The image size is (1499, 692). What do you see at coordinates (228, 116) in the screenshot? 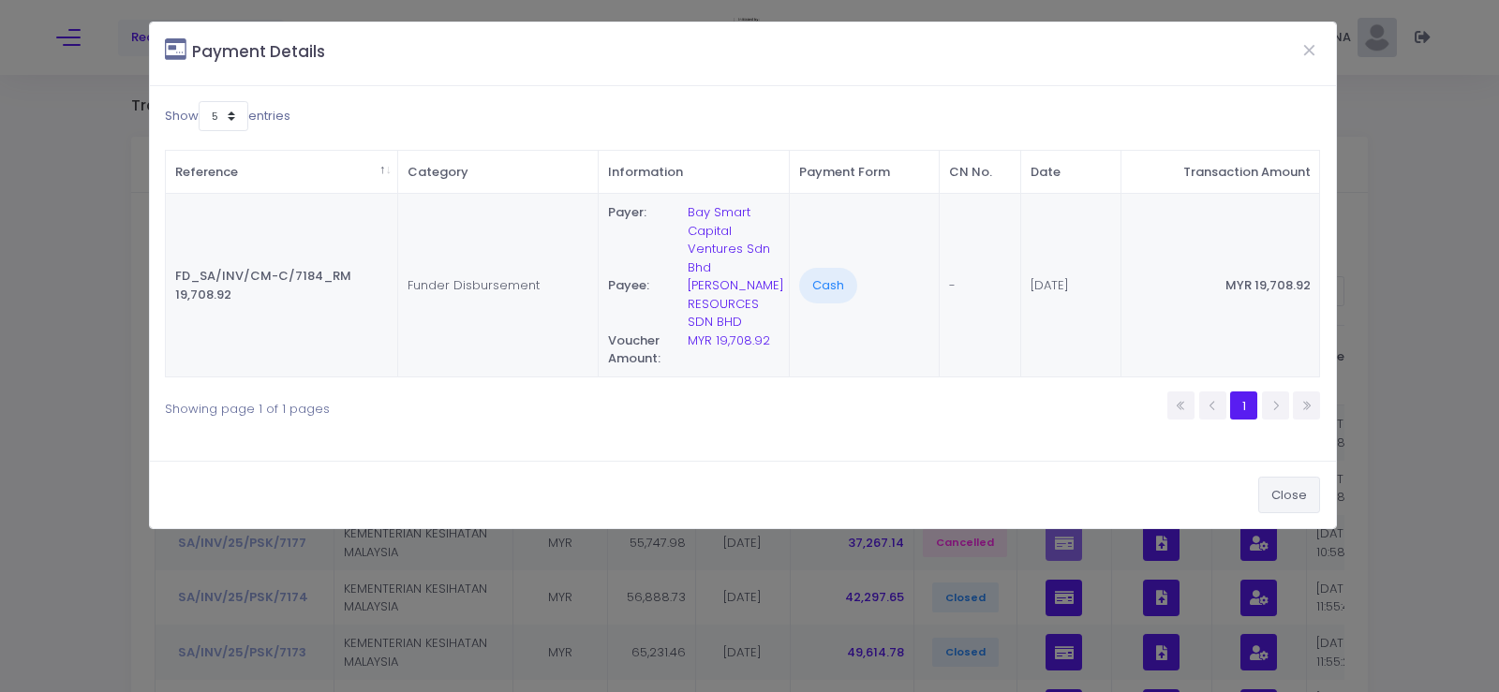
I see `label: Show entries` at bounding box center [228, 116].